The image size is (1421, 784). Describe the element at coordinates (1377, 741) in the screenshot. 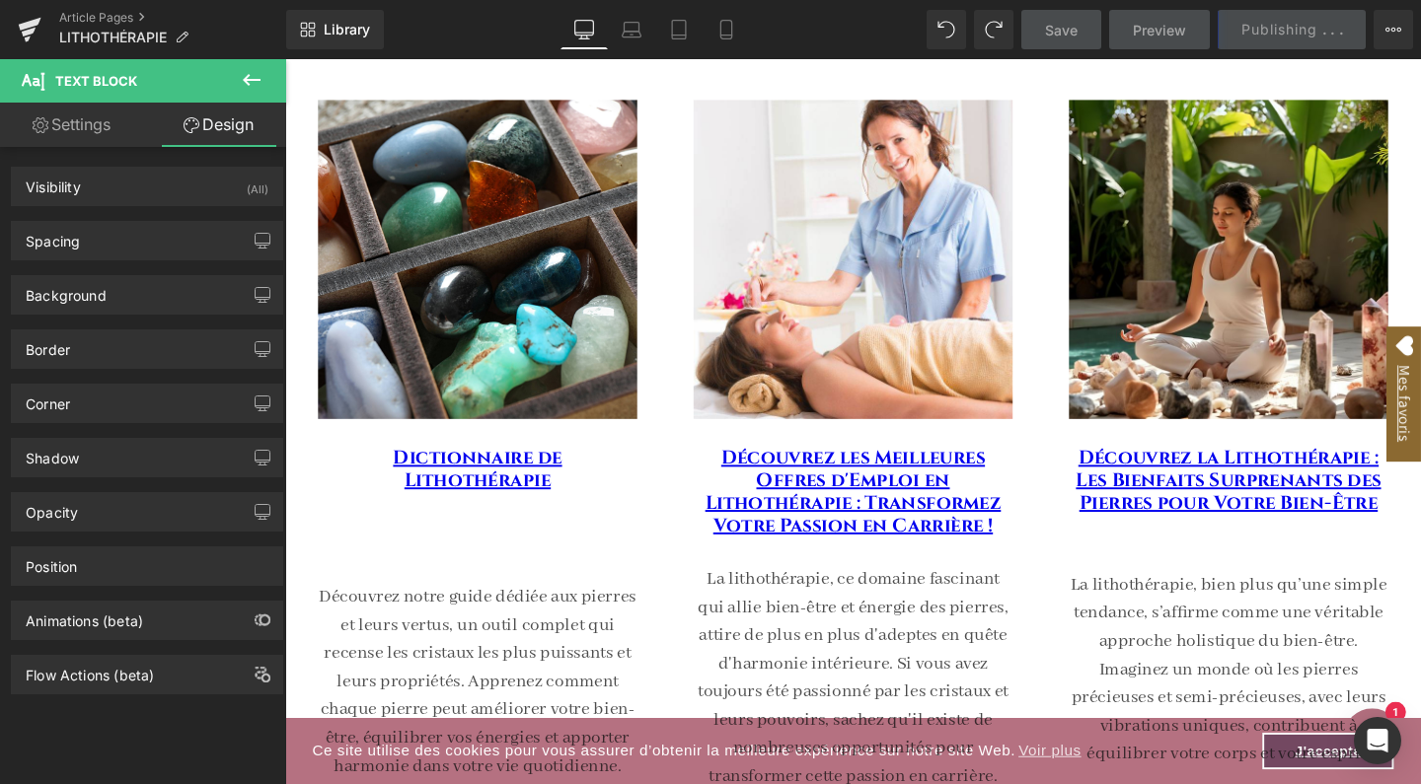

I see `div: Open Intercom Messenger` at that location.